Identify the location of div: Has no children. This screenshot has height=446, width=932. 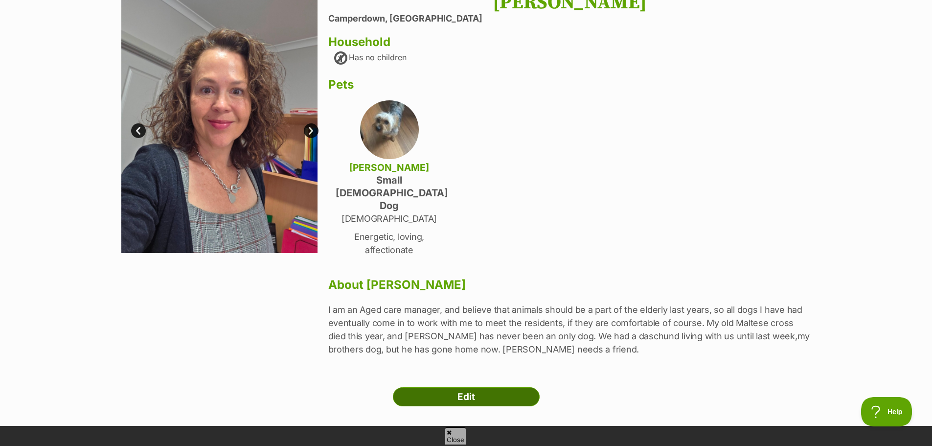
(370, 58).